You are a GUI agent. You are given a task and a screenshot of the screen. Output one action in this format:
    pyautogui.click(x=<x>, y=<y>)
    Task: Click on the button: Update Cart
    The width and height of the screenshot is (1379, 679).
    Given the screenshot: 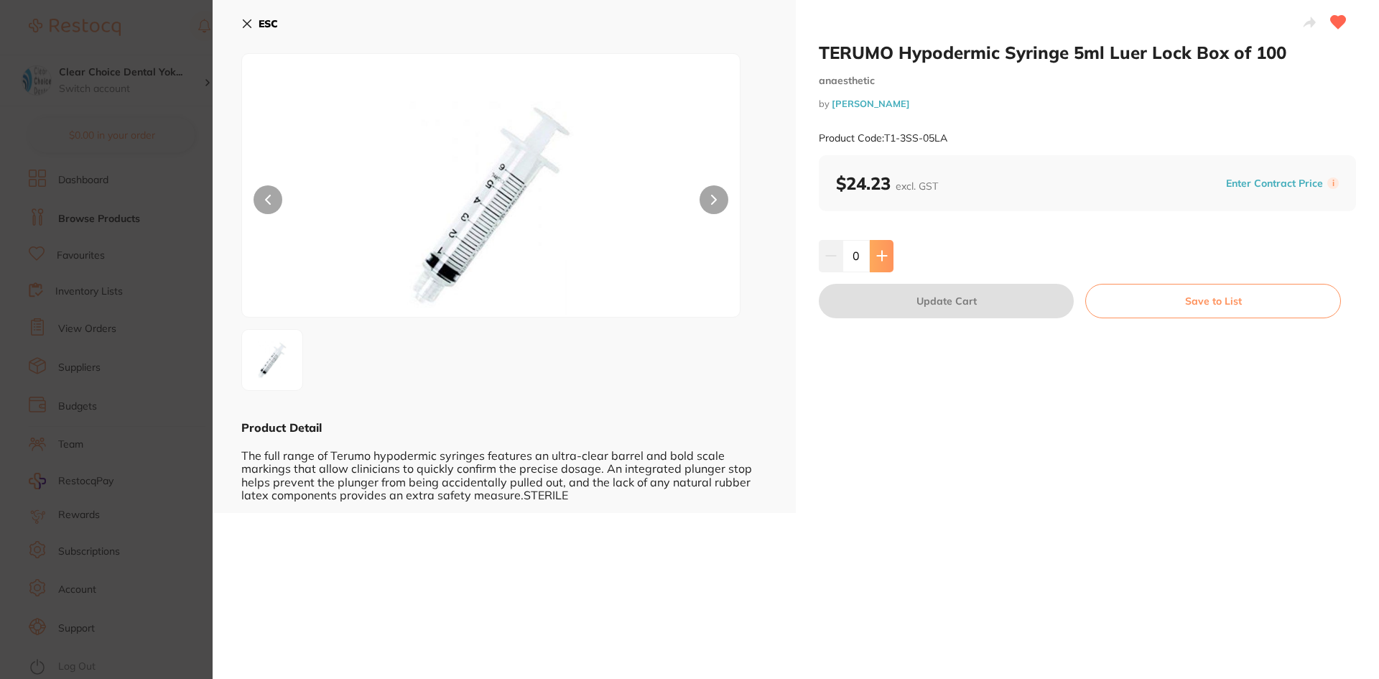 What is the action you would take?
    pyautogui.click(x=946, y=301)
    